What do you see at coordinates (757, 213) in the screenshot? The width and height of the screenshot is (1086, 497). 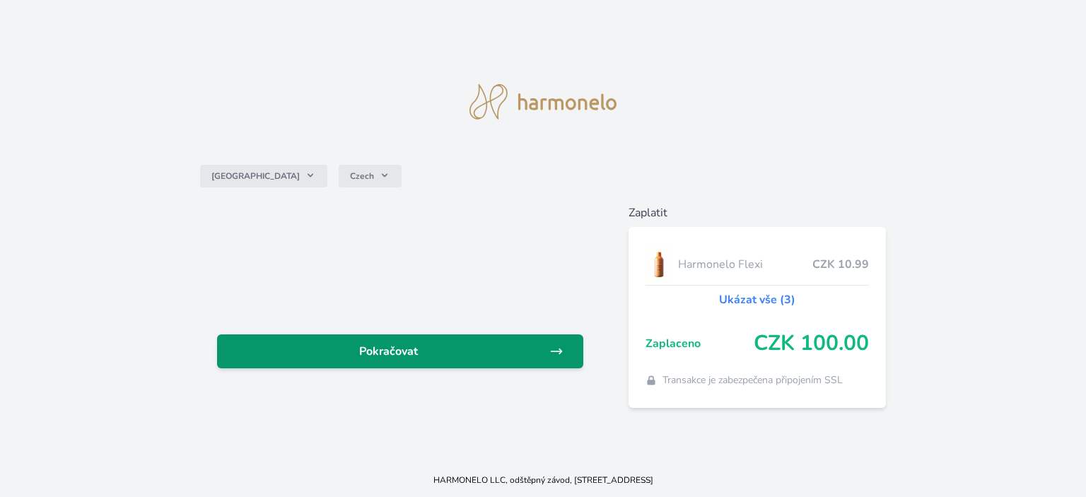 I see `h6: Zaplatit` at bounding box center [757, 213].